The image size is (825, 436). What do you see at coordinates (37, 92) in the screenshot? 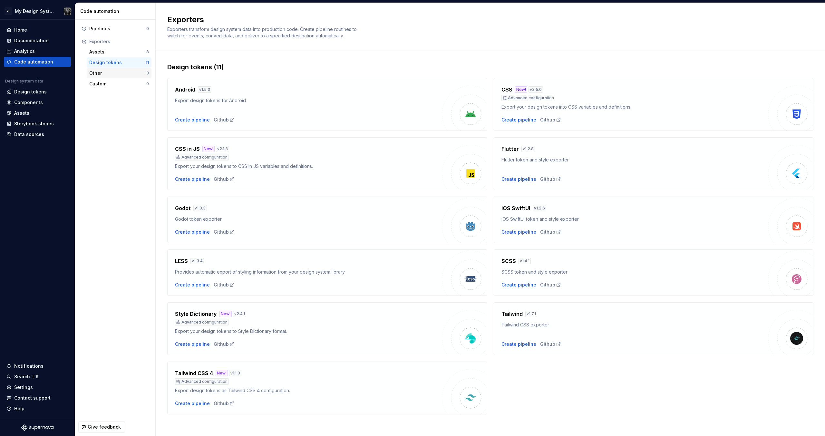
I see `a: Design tokens` at bounding box center [37, 92].